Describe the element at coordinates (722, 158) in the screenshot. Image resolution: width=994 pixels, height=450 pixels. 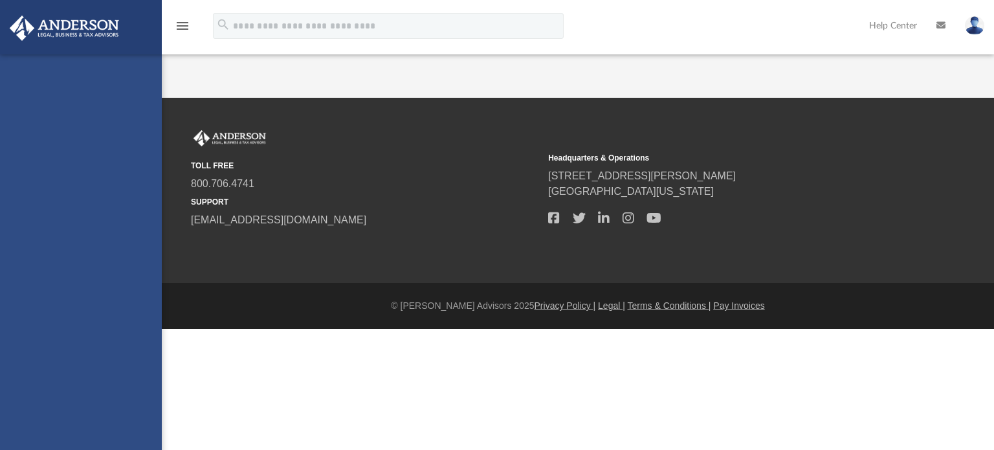
I see `small: Headquarters & Operations` at that location.